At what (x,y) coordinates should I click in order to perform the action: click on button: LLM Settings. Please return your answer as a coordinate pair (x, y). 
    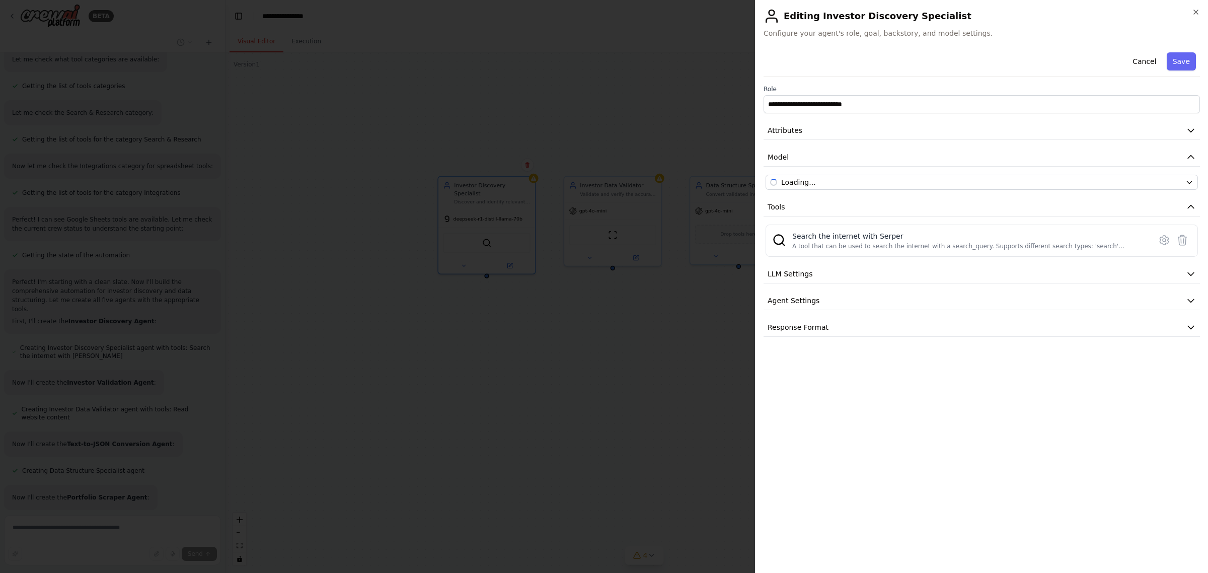
    Looking at the image, I should click on (982, 274).